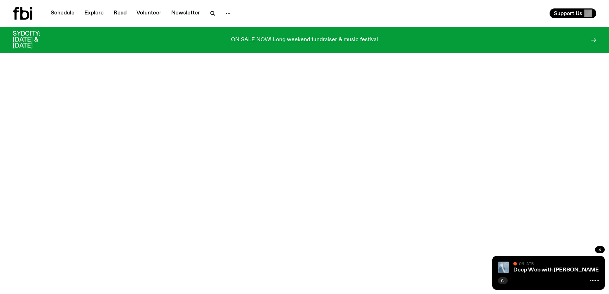  What do you see at coordinates (149, 13) in the screenshot?
I see `a: Volunteer` at bounding box center [149, 13].